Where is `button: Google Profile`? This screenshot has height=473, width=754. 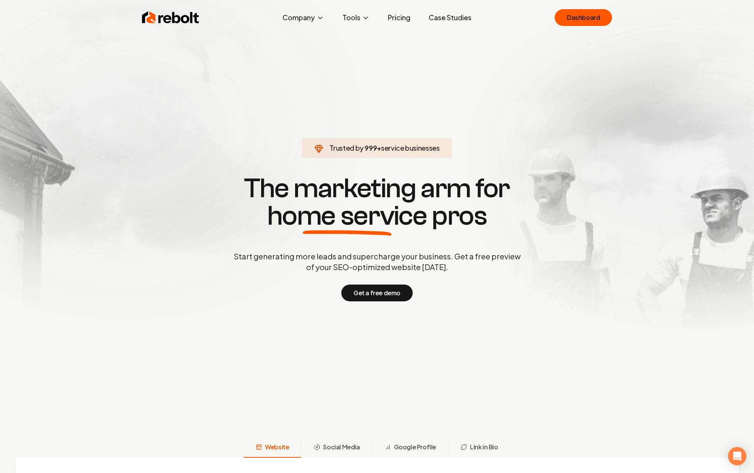 button: Google Profile is located at coordinates (410, 448).